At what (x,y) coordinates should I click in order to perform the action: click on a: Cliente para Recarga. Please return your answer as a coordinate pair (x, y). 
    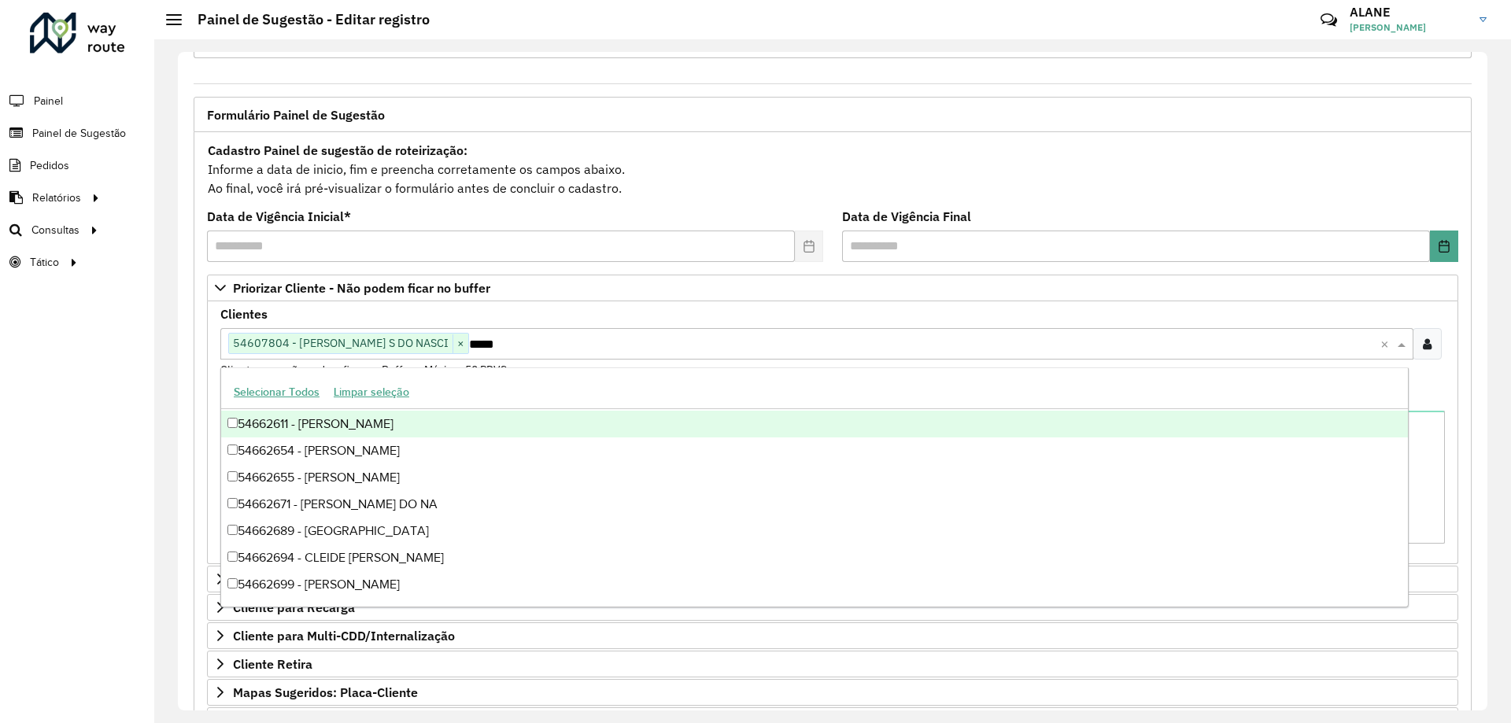
    Looking at the image, I should click on (833, 608).